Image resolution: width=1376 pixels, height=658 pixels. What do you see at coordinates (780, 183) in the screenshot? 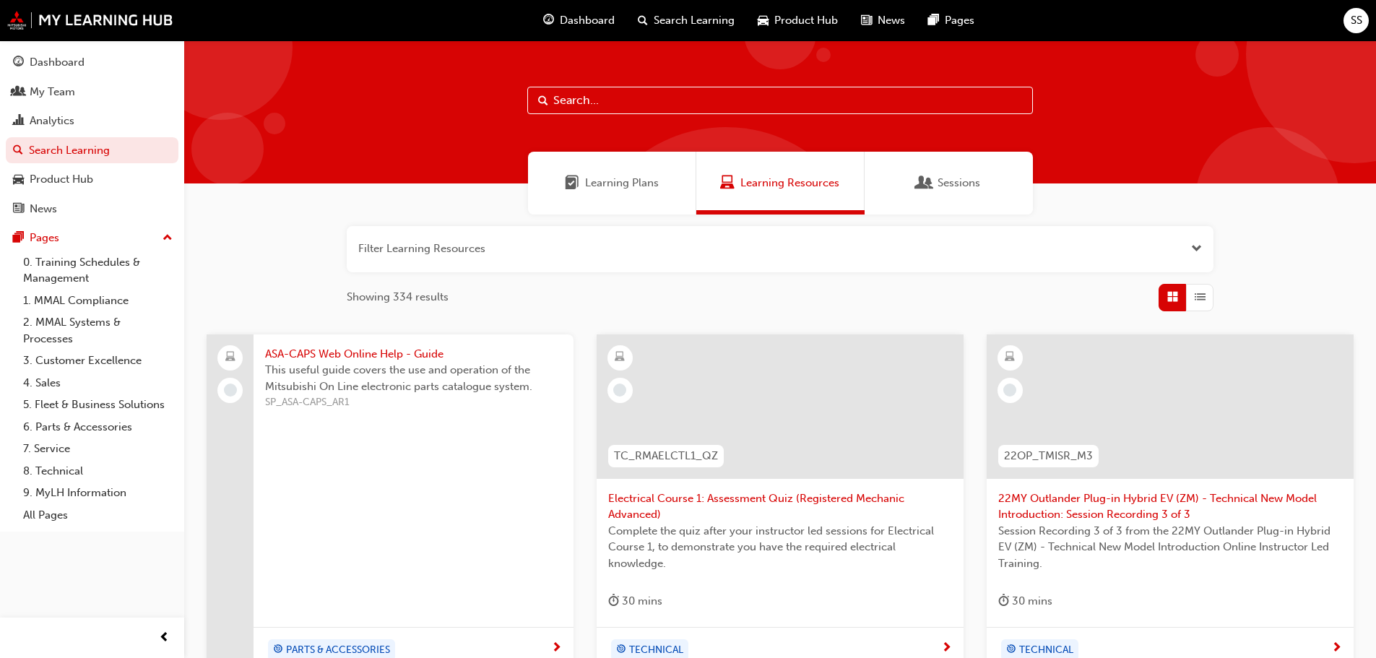
I see `a: Learning ResourcesLearning Resources` at bounding box center [780, 183].